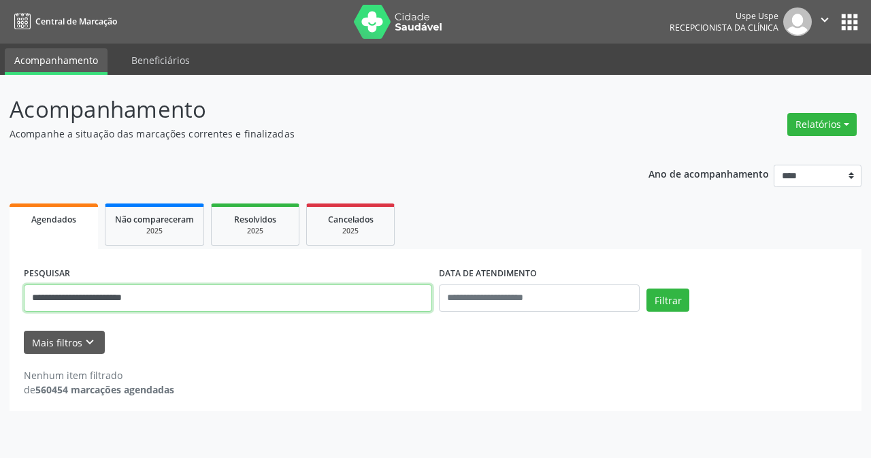  What do you see at coordinates (667, 300) in the screenshot?
I see `button: Filtrar` at bounding box center [667, 300].